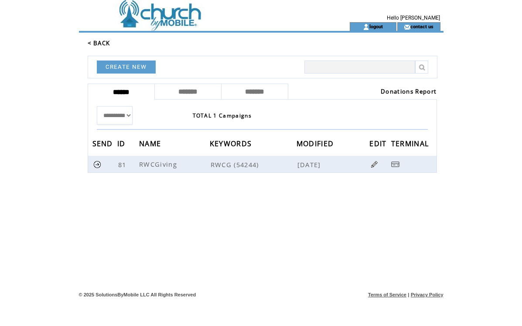  What do you see at coordinates (104, 145) in the screenshot?
I see `span: SEND` at bounding box center [104, 145].